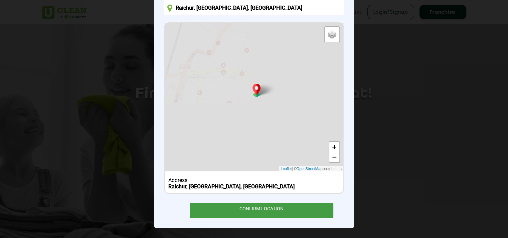 The height and width of the screenshot is (238, 508). Describe the element at coordinates (286, 169) in the screenshot. I see `a: Leaflet` at that location.